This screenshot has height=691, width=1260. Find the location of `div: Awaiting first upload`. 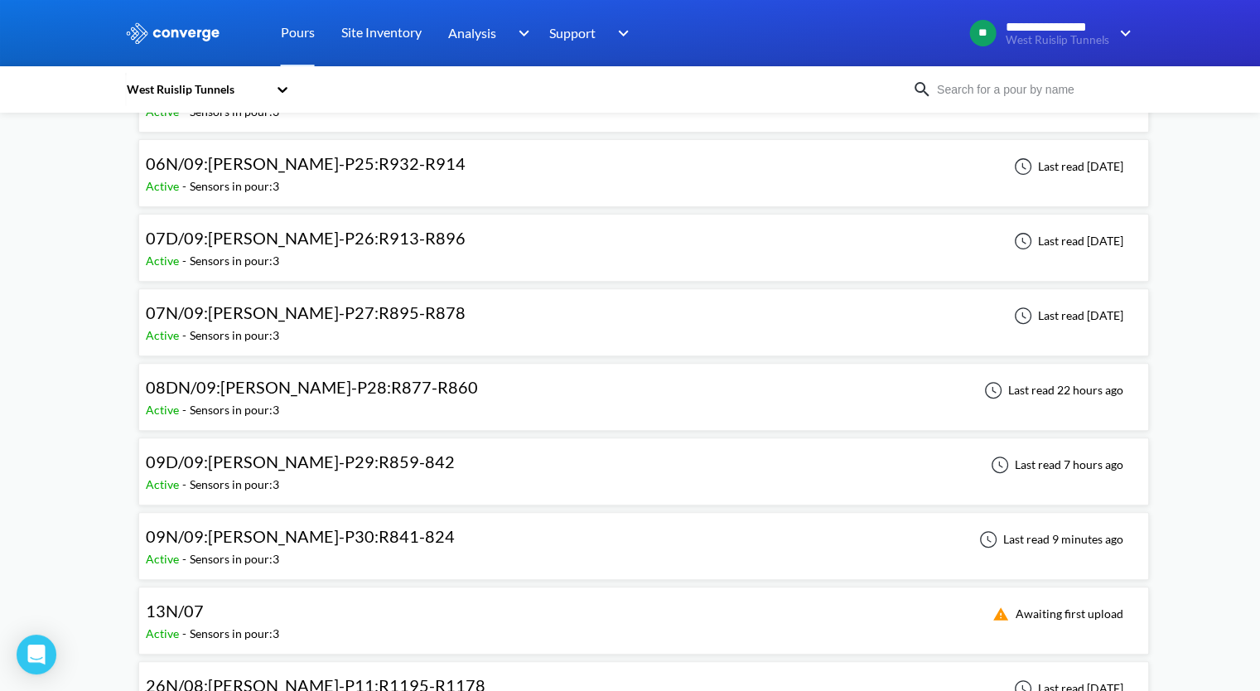

div: Awaiting first upload is located at coordinates (1055, 614).